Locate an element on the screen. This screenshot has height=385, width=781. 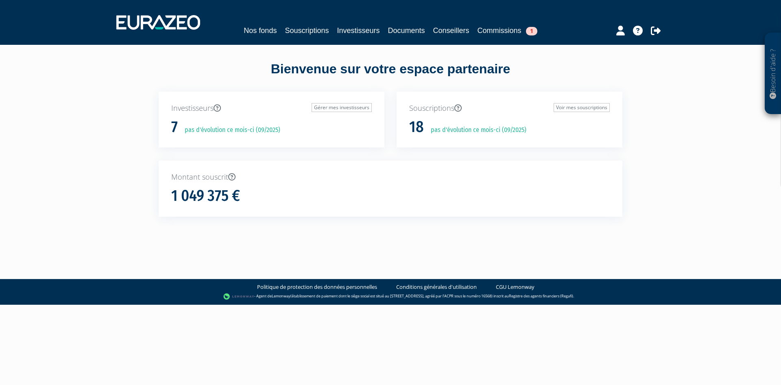
a: CGU Lemonway is located at coordinates (515, 287).